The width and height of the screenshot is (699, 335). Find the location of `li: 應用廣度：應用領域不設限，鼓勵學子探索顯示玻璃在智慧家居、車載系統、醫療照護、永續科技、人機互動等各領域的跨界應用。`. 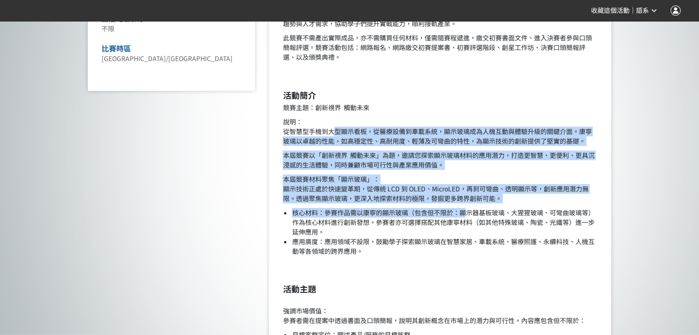

li: 應用廣度：應用領域不設限，鼓勵學子探索顯示玻璃在智慧家居、車載系統、醫療照護、永續科技、人機互動等各領域的跨界應用。 is located at coordinates (444, 247).